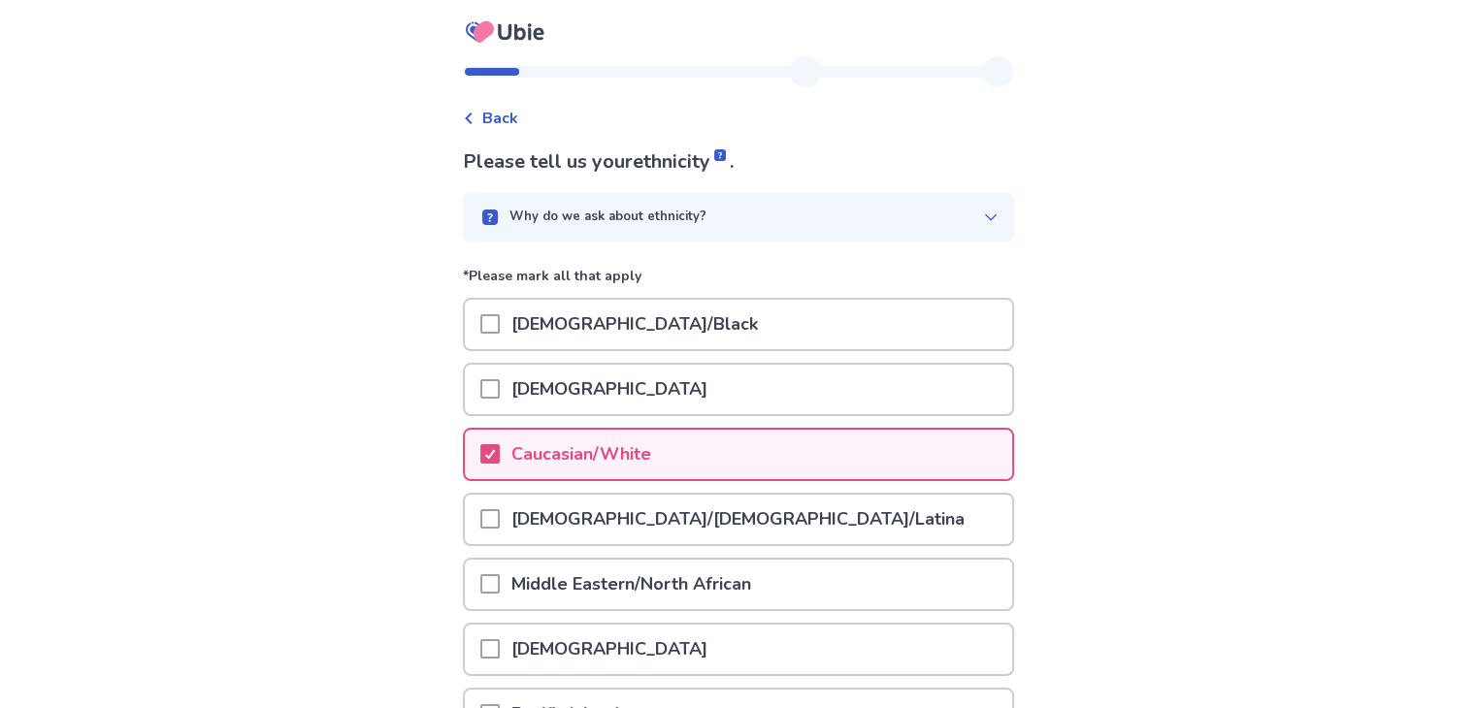 The image size is (1476, 708). Describe the element at coordinates (631, 584) in the screenshot. I see `p: Middle Eastern/North African` at that location.